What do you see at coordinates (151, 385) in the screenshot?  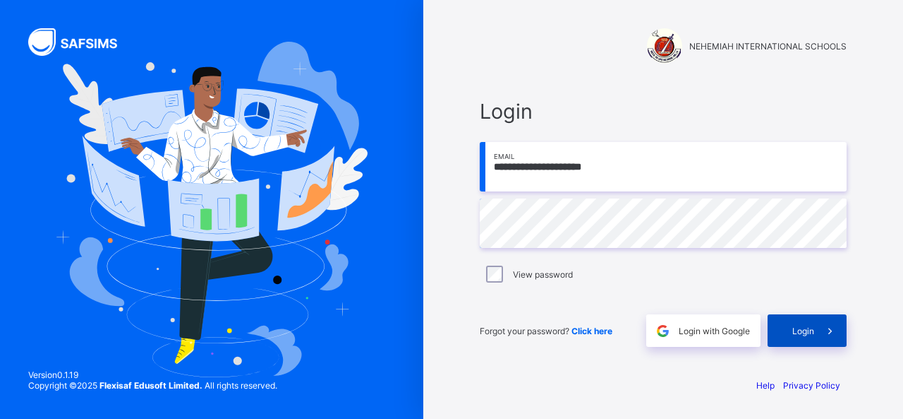 I see `strong: Flexisaf Edusoft Limited.` at bounding box center [151, 385].